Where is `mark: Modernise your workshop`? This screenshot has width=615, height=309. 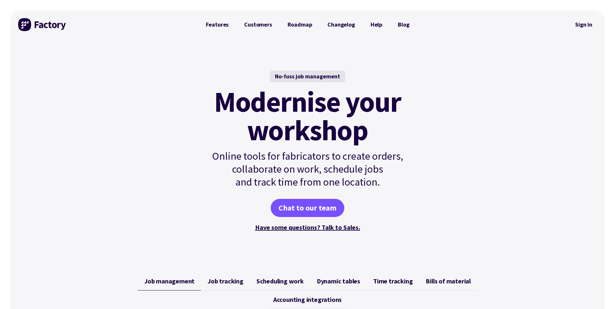 mark: Modernise your workshop is located at coordinates (307, 116).